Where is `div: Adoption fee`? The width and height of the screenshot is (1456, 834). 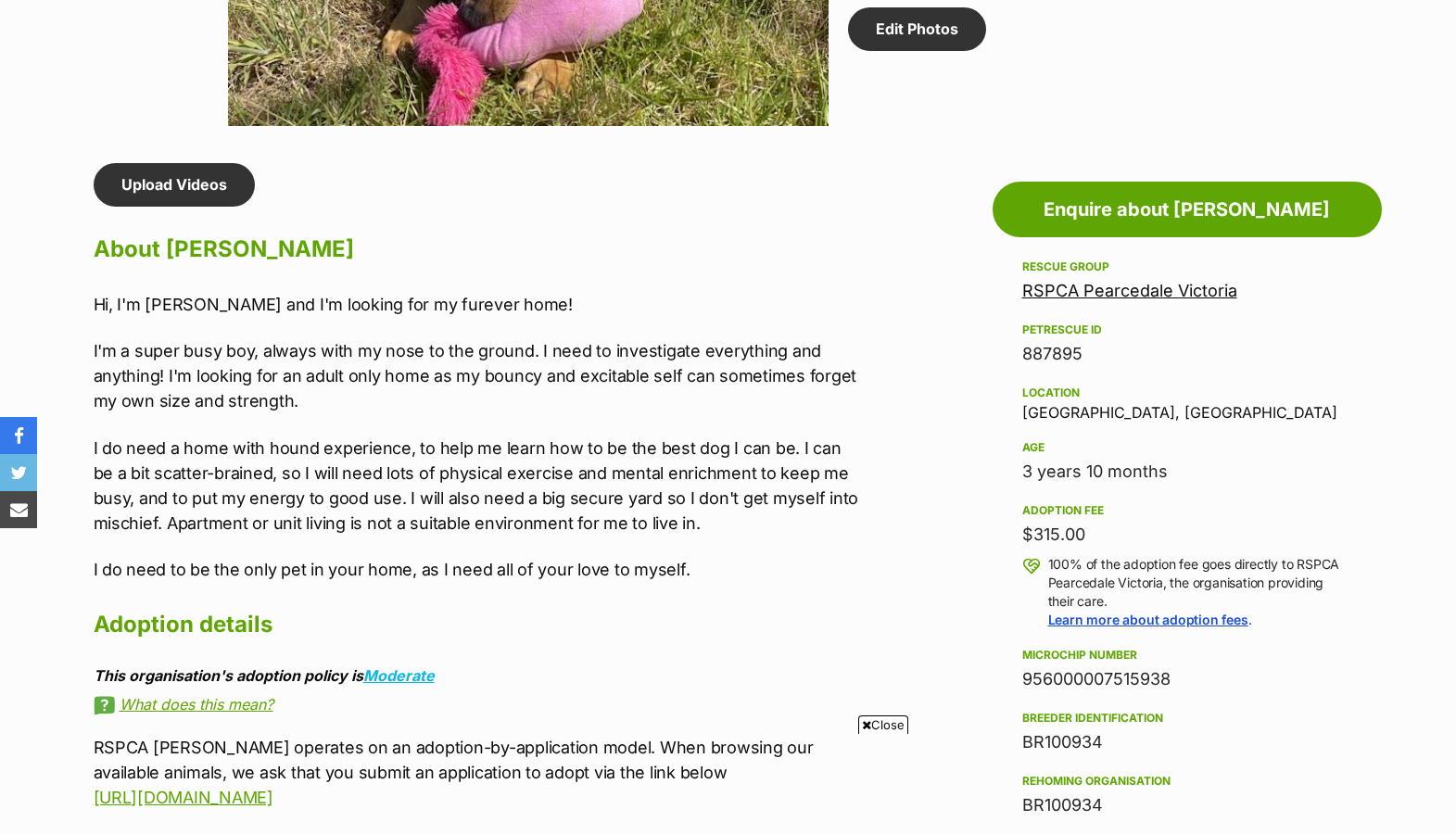 div: Adoption fee is located at coordinates (1187, 510).